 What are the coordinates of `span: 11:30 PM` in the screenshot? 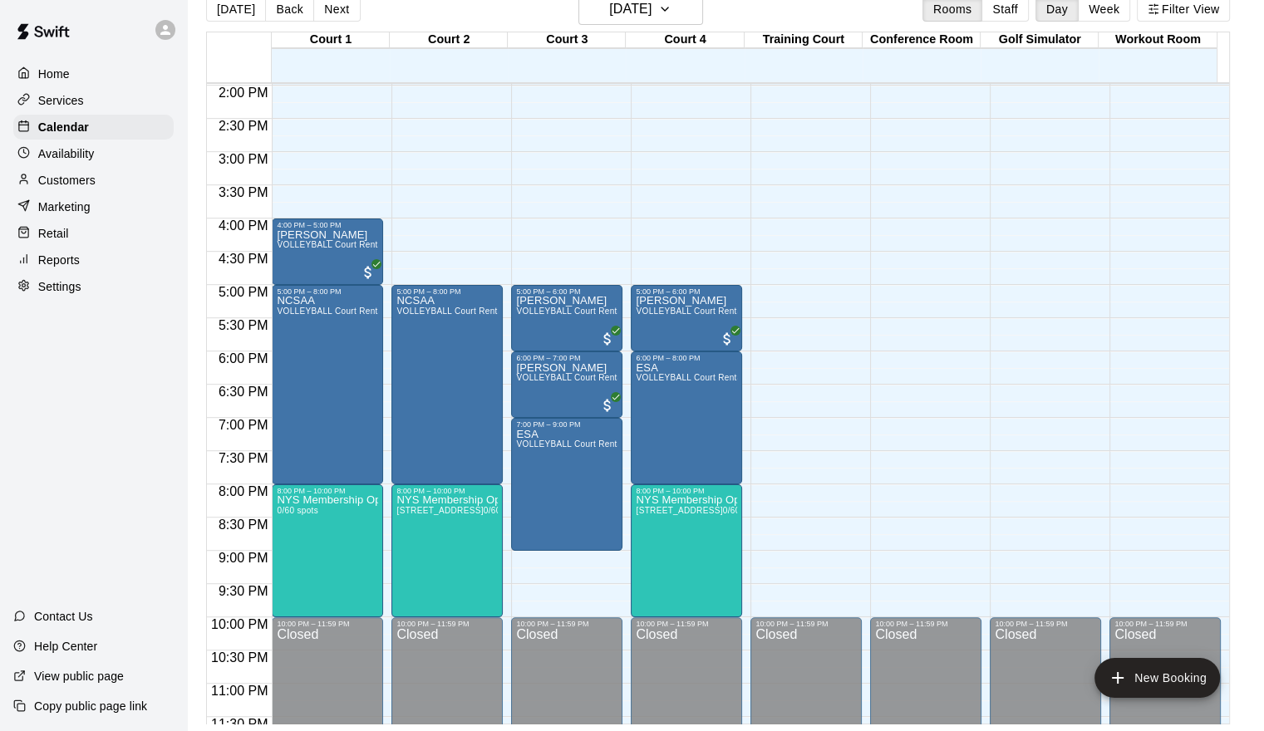 It's located at (239, 724).